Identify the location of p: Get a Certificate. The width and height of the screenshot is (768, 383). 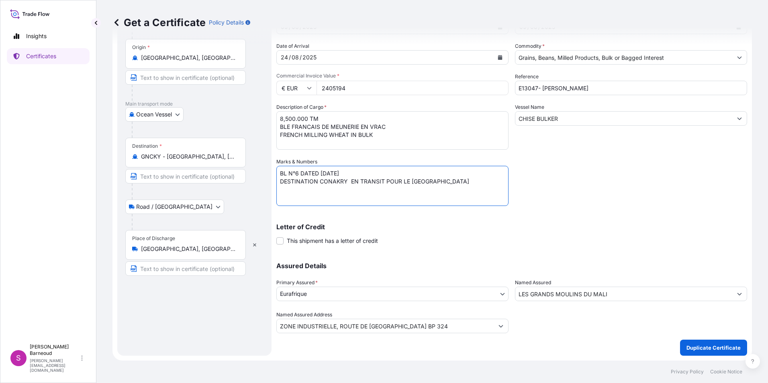
(159, 22).